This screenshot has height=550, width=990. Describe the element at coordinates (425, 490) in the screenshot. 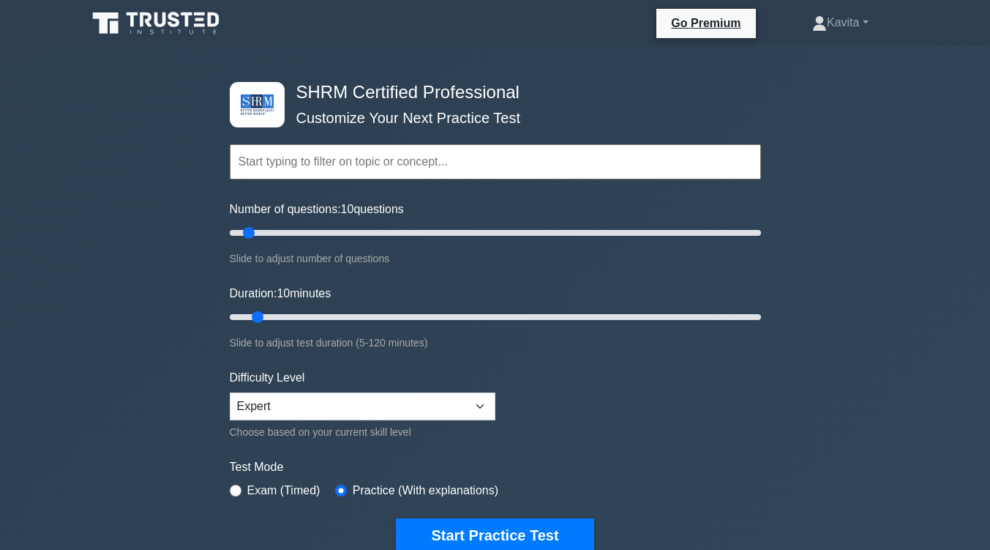

I see `label: Practice (With explanations)` at that location.